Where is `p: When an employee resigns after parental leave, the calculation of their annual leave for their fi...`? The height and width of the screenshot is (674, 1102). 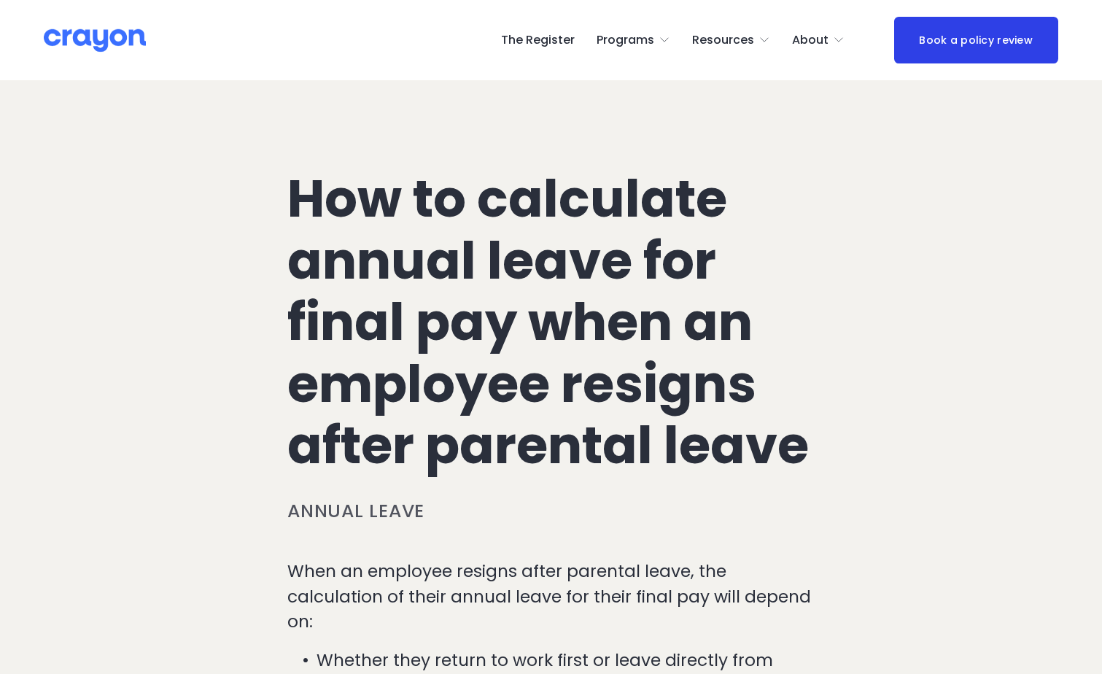
p: When an employee resigns after parental leave, the calculation of their annual leave for their fi... is located at coordinates (551, 597).